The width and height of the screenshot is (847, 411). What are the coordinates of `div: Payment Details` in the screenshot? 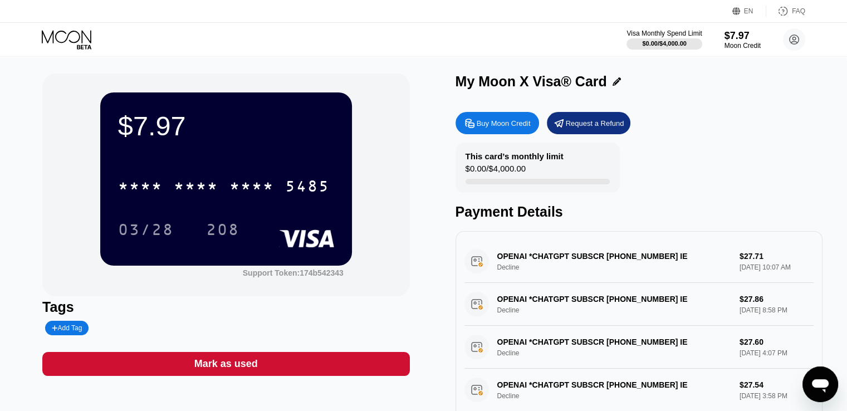 It's located at (639, 212).